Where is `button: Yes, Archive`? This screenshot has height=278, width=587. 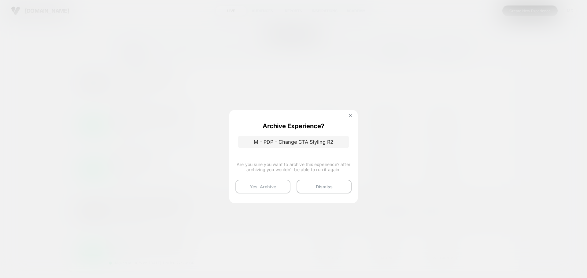 button: Yes, Archive is located at coordinates (263, 187).